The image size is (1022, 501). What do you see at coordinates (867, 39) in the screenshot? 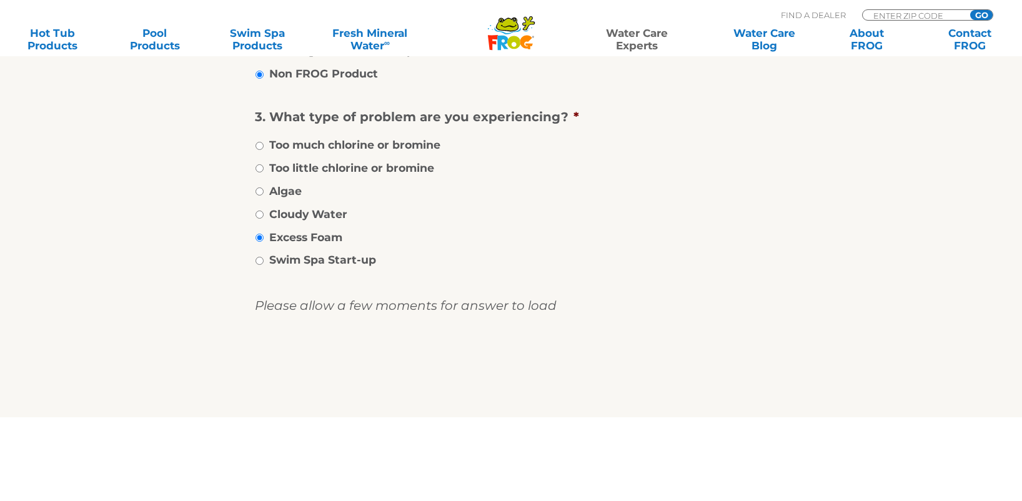
I see `a: AboutFROG` at bounding box center [867, 39].